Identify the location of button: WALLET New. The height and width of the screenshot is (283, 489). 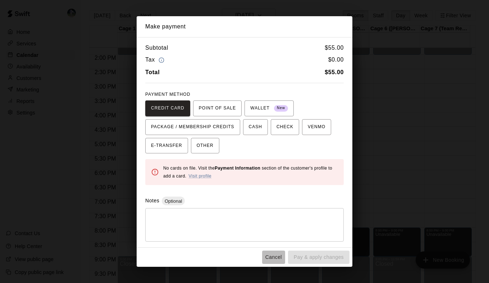
(269, 108).